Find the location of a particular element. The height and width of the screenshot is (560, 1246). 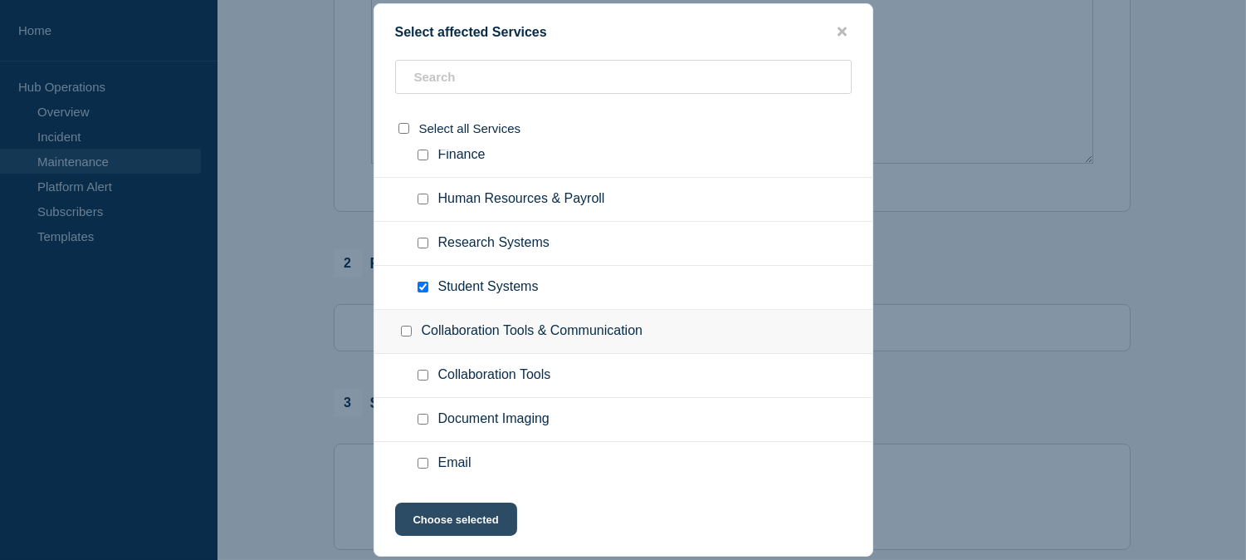

span: Human Resources & Payroll is located at coordinates (521, 199).